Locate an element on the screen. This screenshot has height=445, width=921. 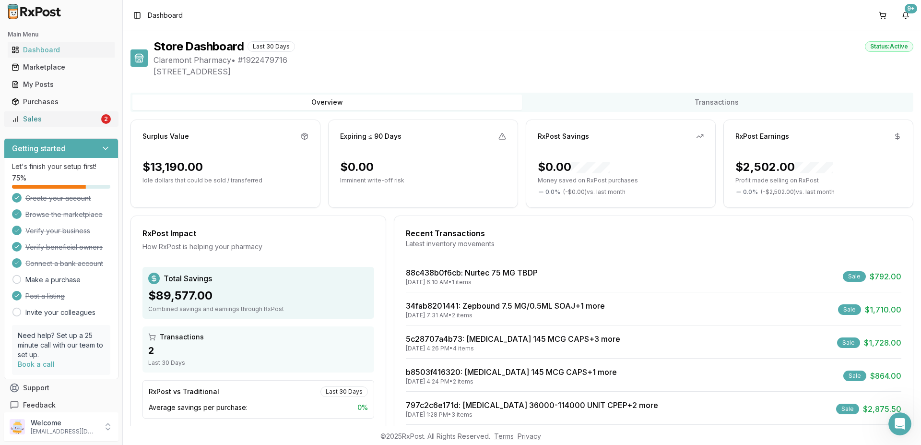
nav: breadcrumb is located at coordinates (165, 15).